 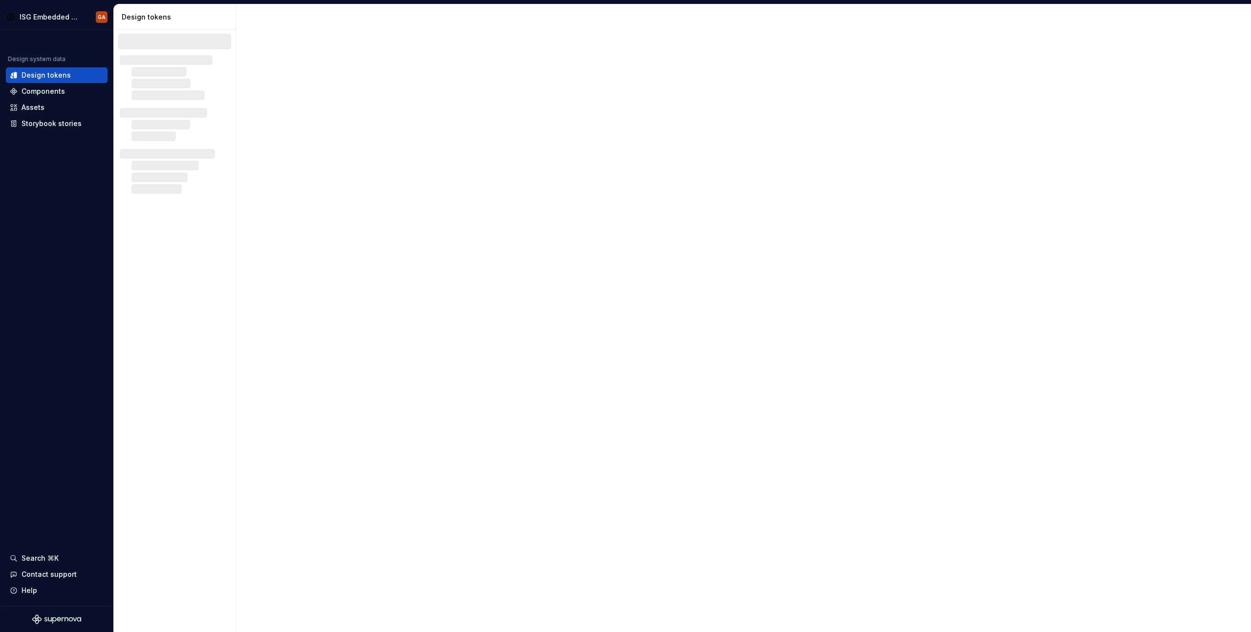 What do you see at coordinates (57, 75) in the screenshot?
I see `a: Design tokens` at bounding box center [57, 75].